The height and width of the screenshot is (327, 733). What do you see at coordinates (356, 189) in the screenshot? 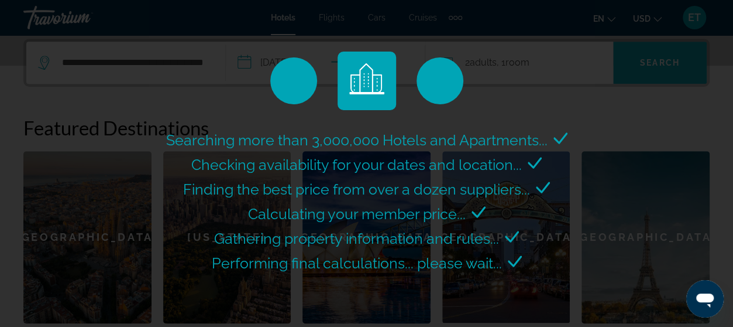
I see `span: Finding the best price from over a dozen suppliers...` at bounding box center [356, 189].